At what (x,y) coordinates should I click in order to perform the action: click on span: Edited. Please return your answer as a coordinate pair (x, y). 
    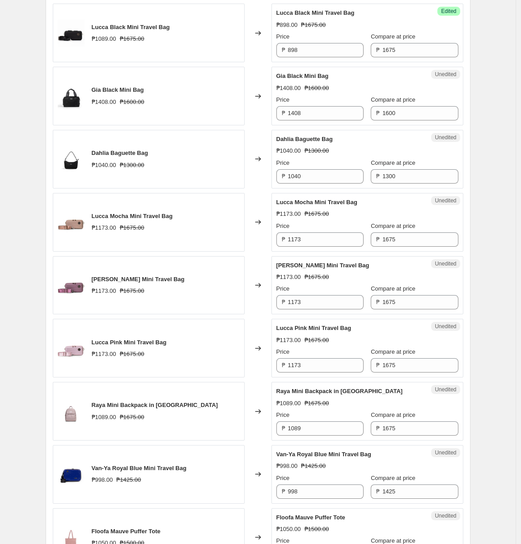
    Looking at the image, I should click on (449, 11).